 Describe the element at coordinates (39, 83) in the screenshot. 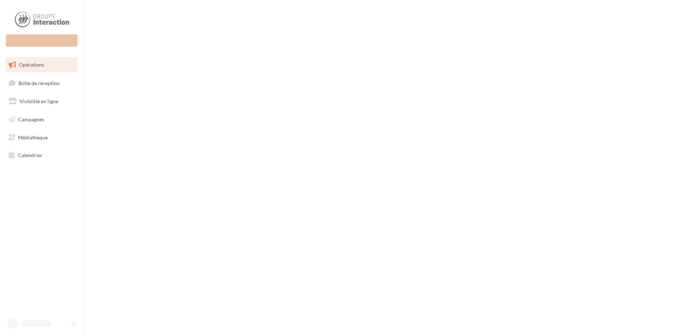

I see `span: Boîte de réception` at that location.